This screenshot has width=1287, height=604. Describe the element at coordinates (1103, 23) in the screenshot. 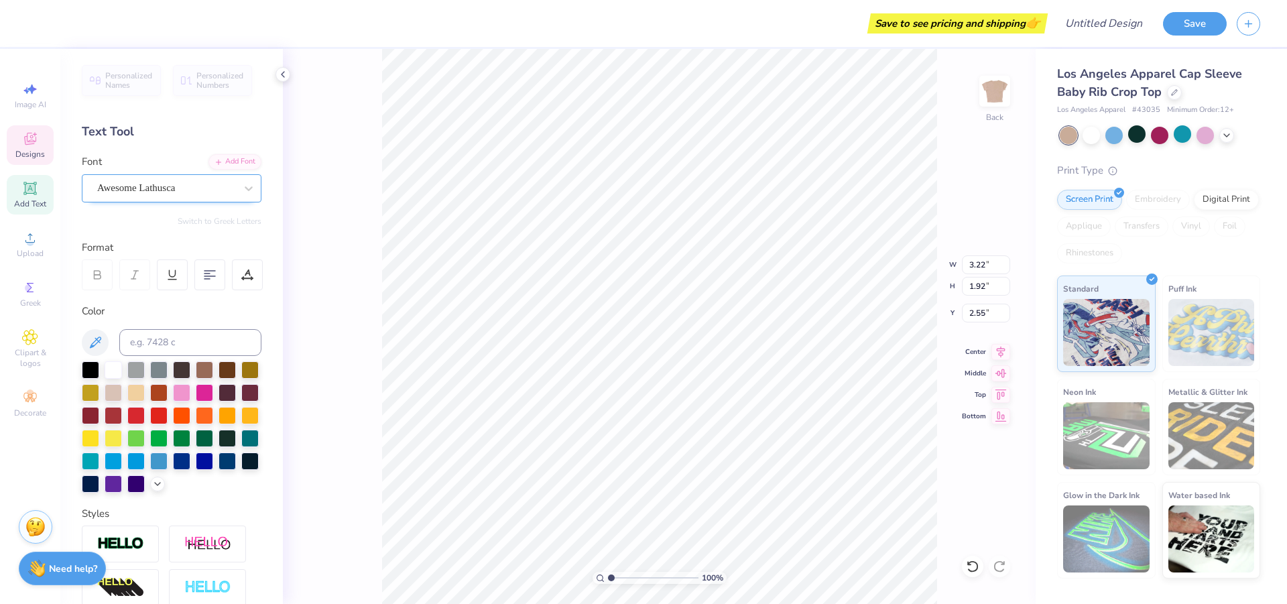

I see `input: Untitled Design` at that location.